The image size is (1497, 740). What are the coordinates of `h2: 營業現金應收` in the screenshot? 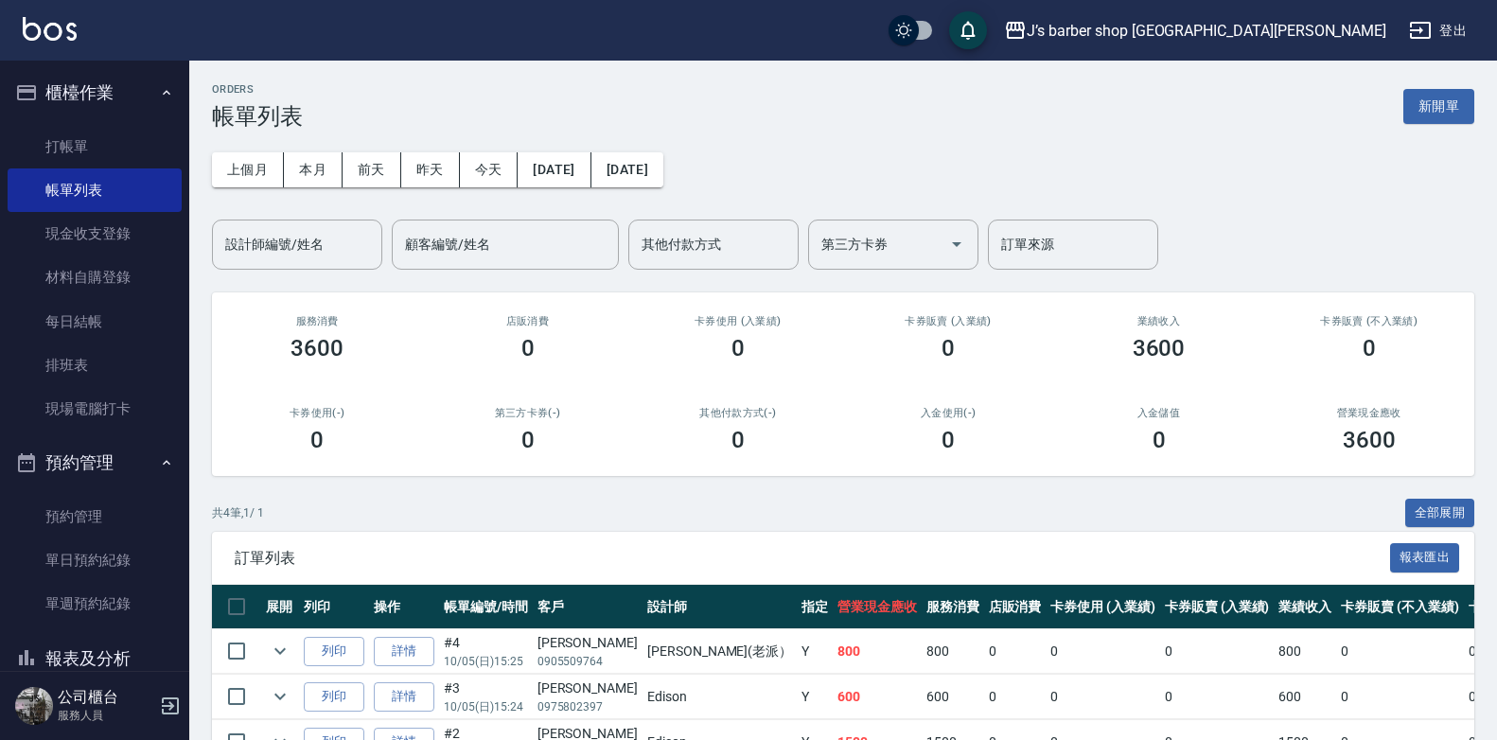 It's located at (1369, 413).